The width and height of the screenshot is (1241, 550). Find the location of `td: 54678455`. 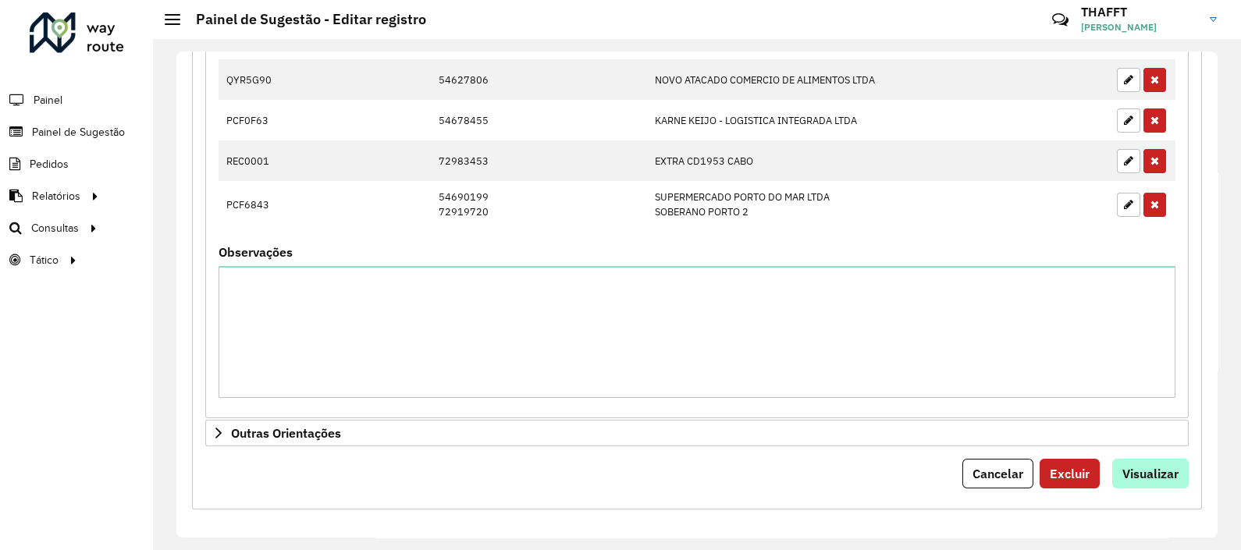

td: 54678455 is located at coordinates (538, 120).